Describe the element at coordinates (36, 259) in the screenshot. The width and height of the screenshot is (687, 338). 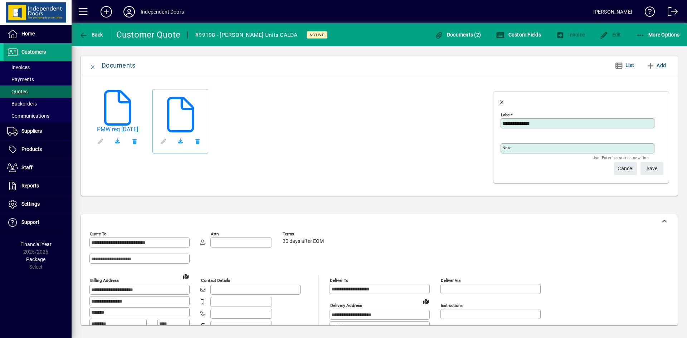
I see `span: Package` at that location.